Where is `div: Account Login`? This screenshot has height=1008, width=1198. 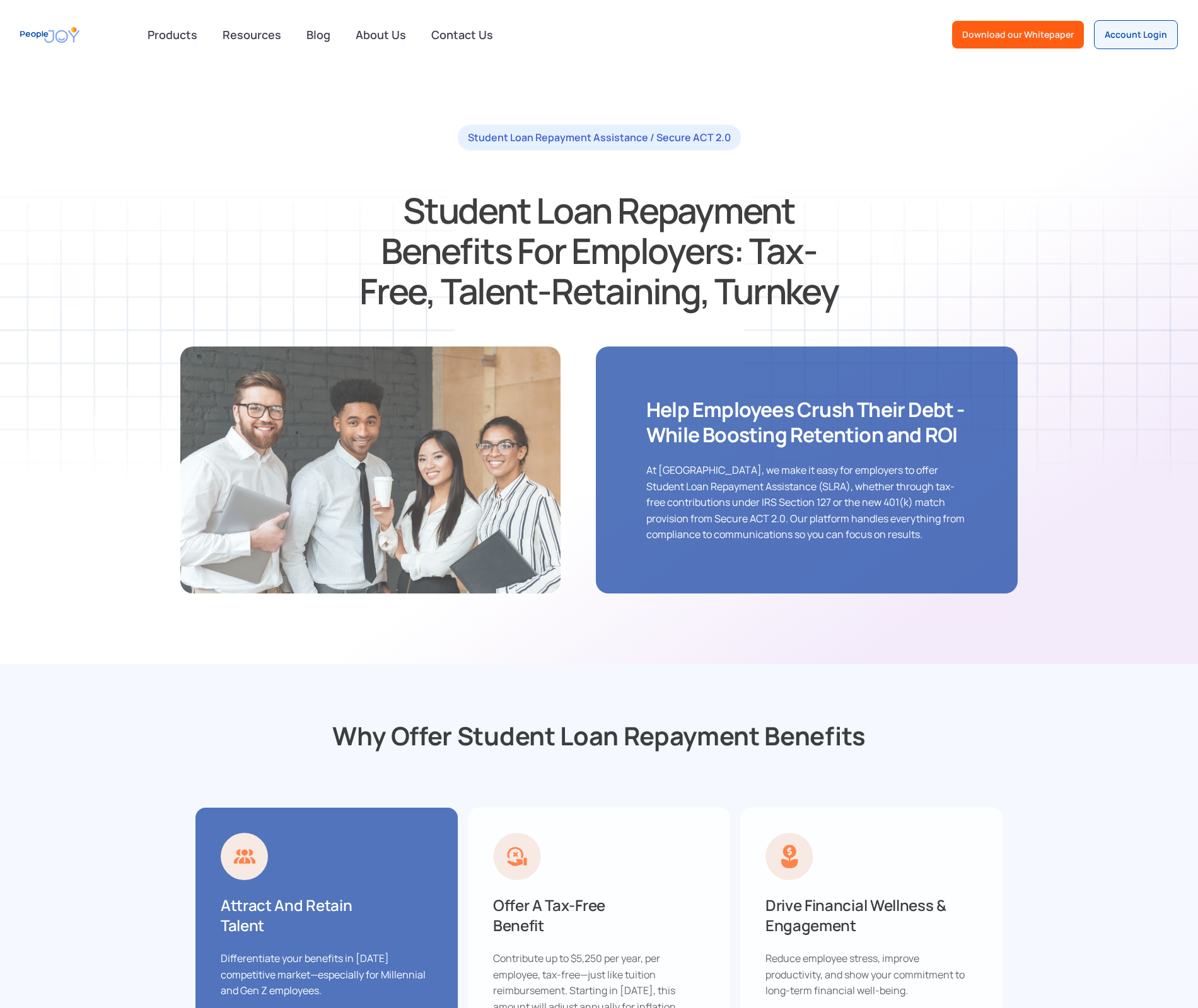
div: Account Login is located at coordinates (1135, 35).